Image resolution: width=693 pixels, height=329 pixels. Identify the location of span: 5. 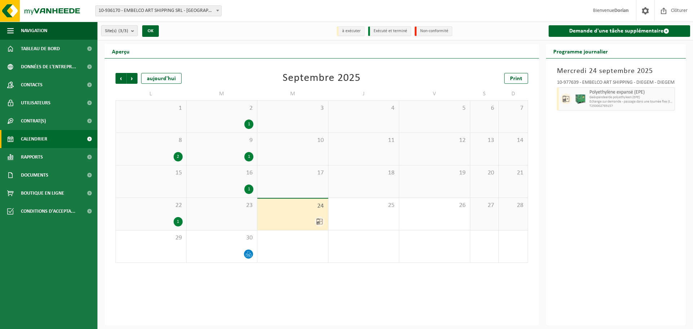
(435, 108).